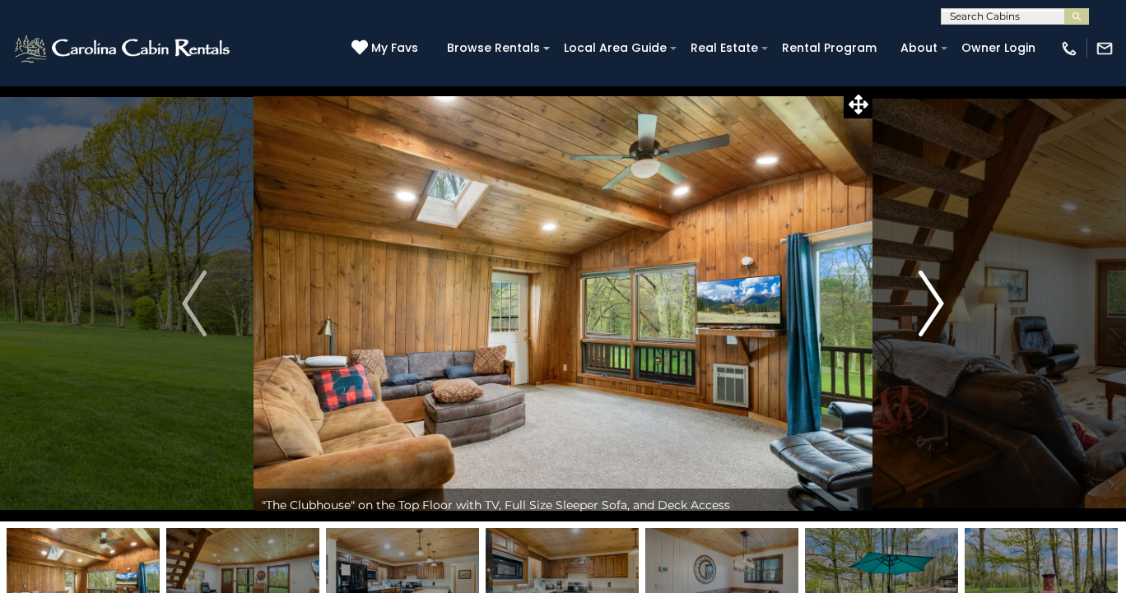 The height and width of the screenshot is (593, 1126). I want to click on img: phone-regular-white.png, so click(1069, 49).